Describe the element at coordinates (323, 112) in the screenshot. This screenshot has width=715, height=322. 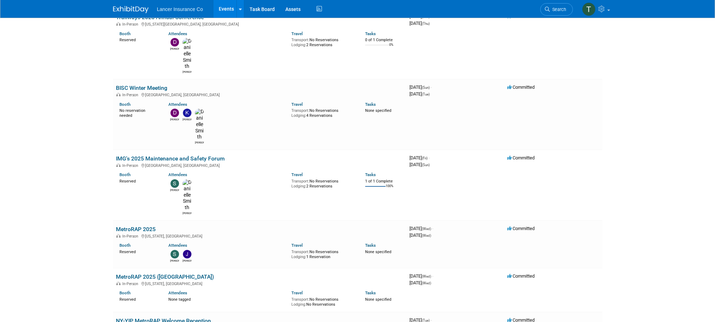
I see `div: No Reservations 4 Reservations` at that location.